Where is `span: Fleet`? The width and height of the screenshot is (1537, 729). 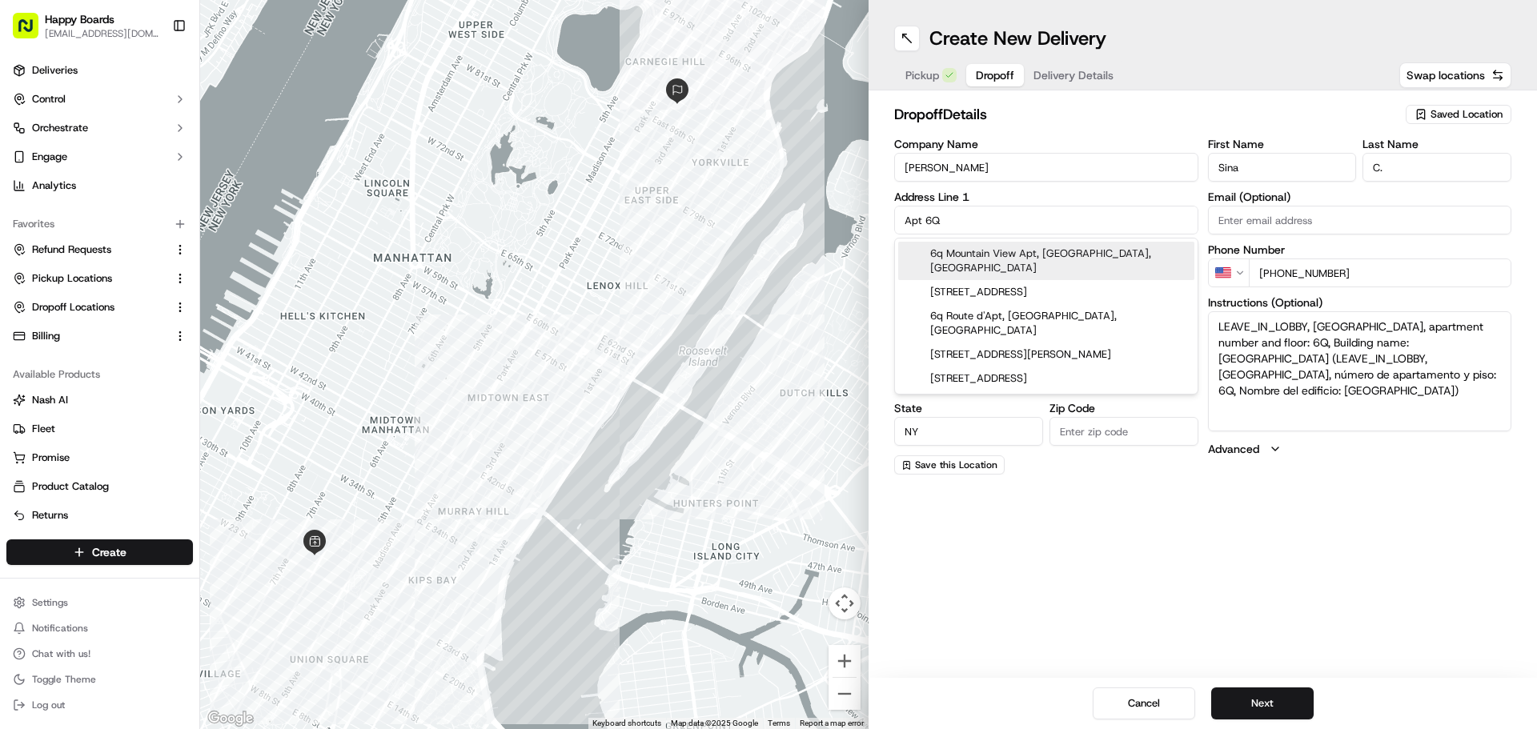
span: Fleet is located at coordinates (43, 429).